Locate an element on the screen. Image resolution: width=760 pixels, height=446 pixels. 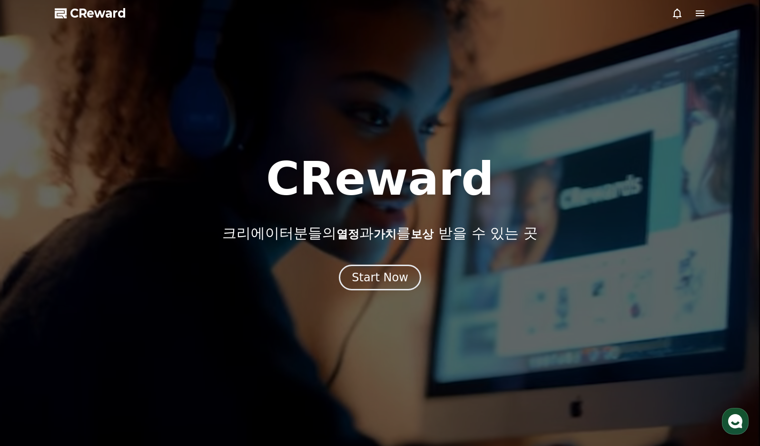
div: Start Now is located at coordinates (380, 277).